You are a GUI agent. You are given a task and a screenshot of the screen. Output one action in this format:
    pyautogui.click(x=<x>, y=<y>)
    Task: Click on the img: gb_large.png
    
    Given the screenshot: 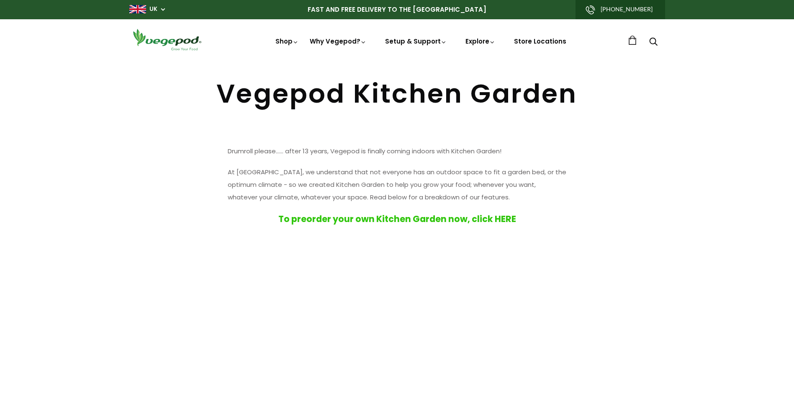 What is the action you would take?
    pyautogui.click(x=138, y=9)
    